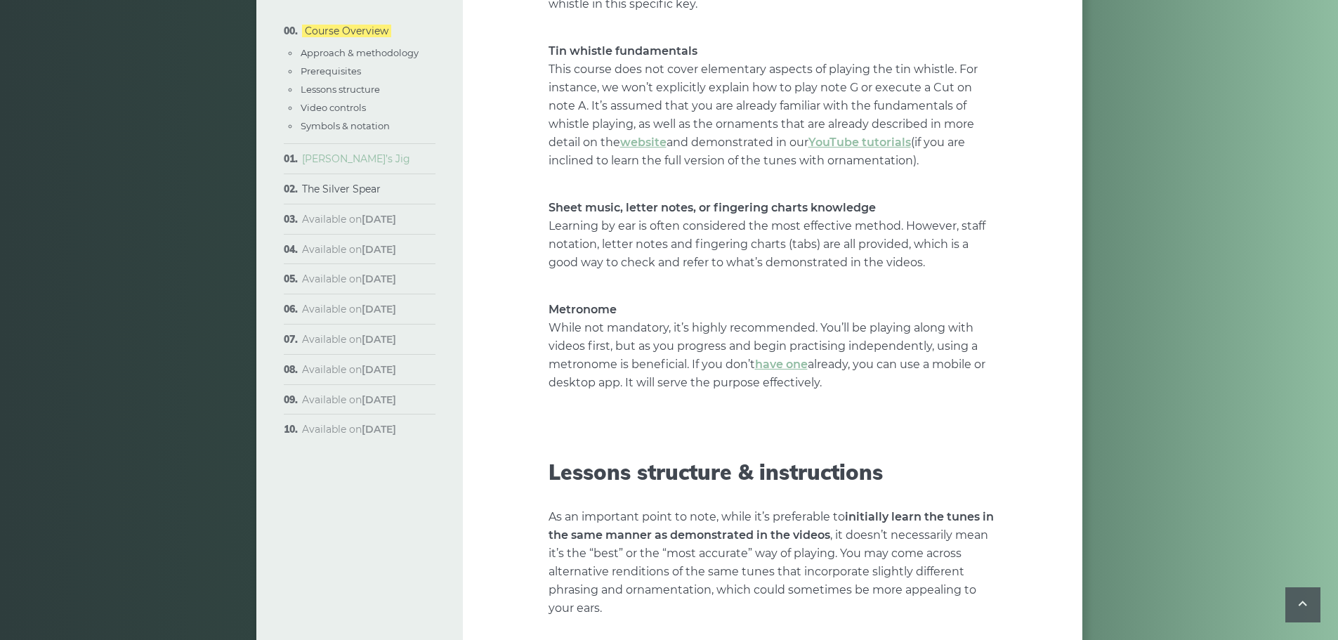  I want to click on a: YouTube tutorials, so click(860, 142).